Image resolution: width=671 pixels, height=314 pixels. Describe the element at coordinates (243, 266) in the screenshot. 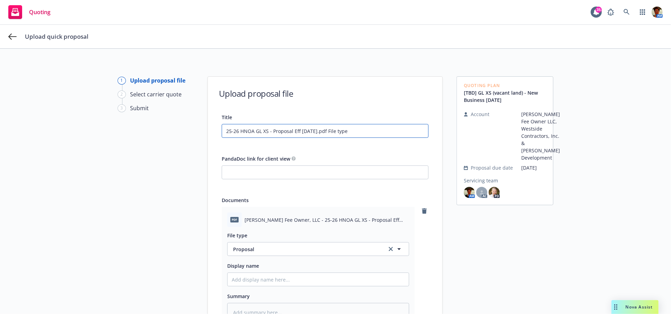

I see `span: Display name` at that location.